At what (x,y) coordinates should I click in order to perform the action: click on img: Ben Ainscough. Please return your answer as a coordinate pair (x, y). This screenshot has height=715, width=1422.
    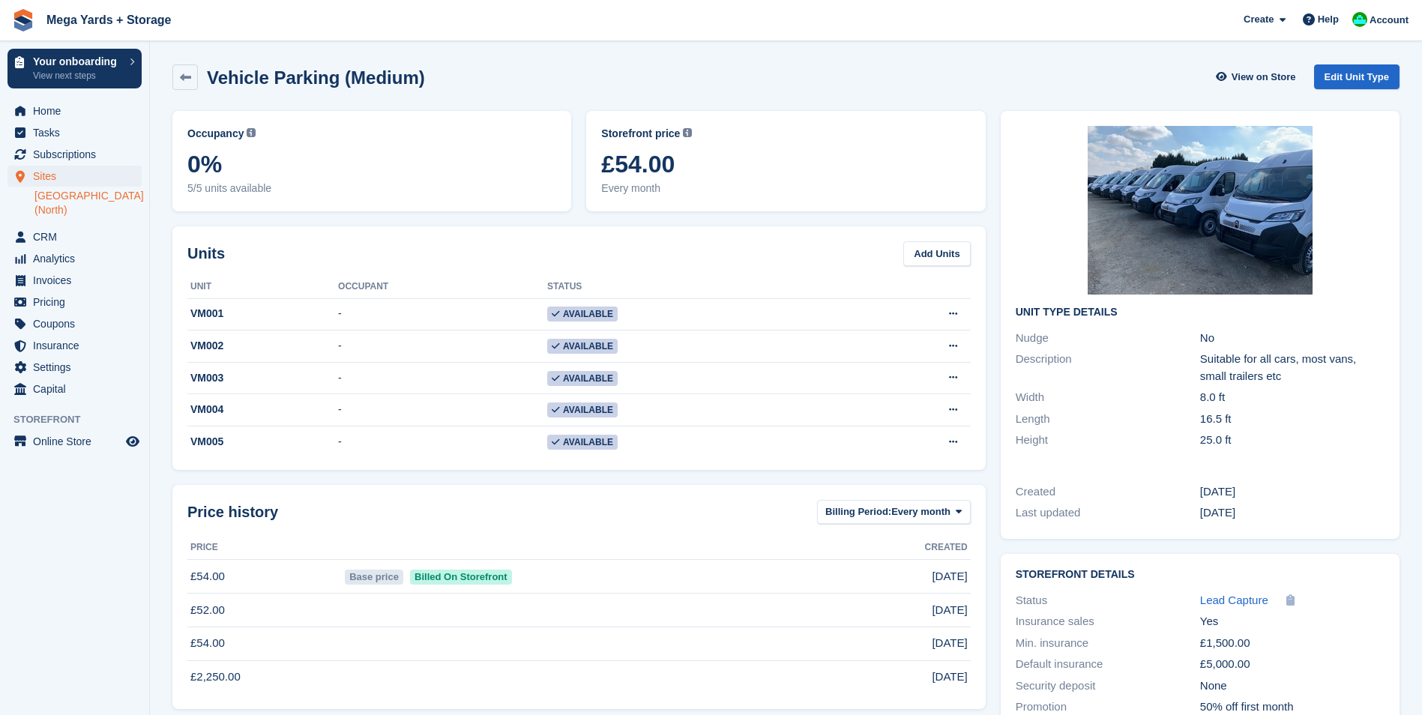
    Looking at the image, I should click on (1360, 19).